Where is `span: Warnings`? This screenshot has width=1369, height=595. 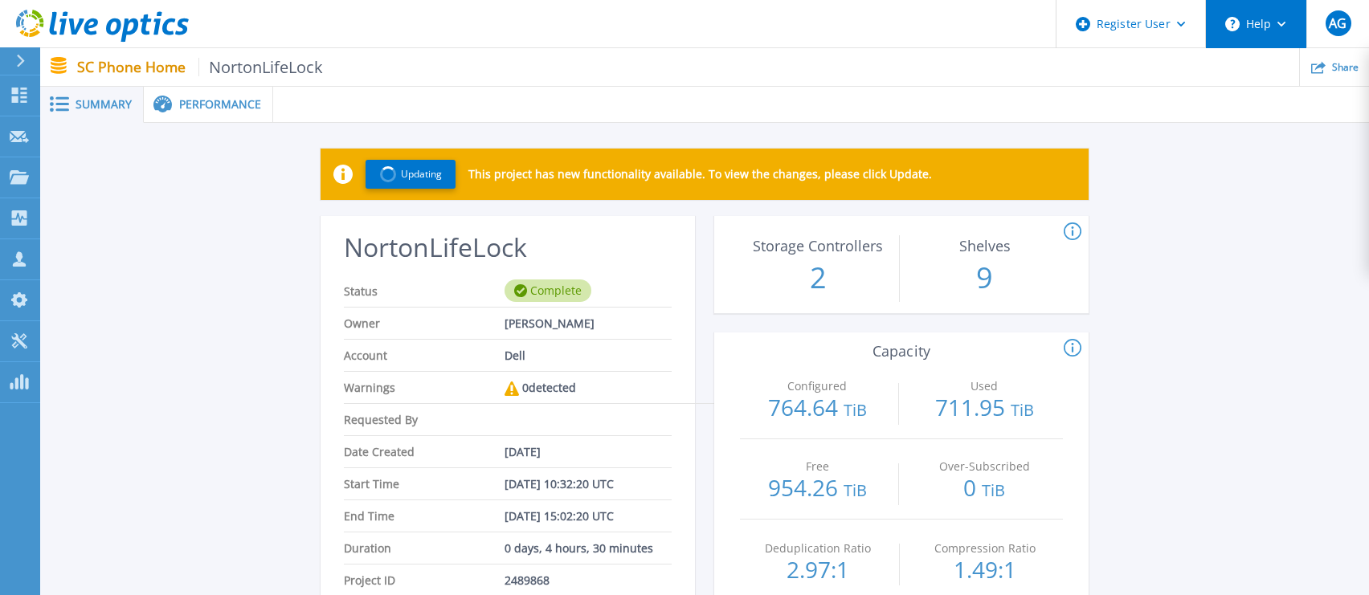
span: Warnings is located at coordinates (424, 387).